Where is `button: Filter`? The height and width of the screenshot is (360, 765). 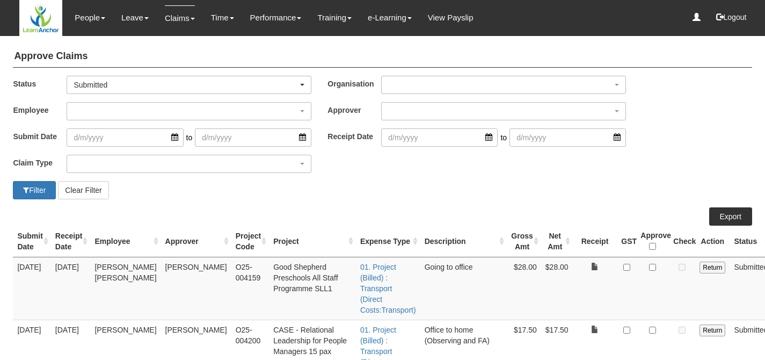 button: Filter is located at coordinates (34, 190).